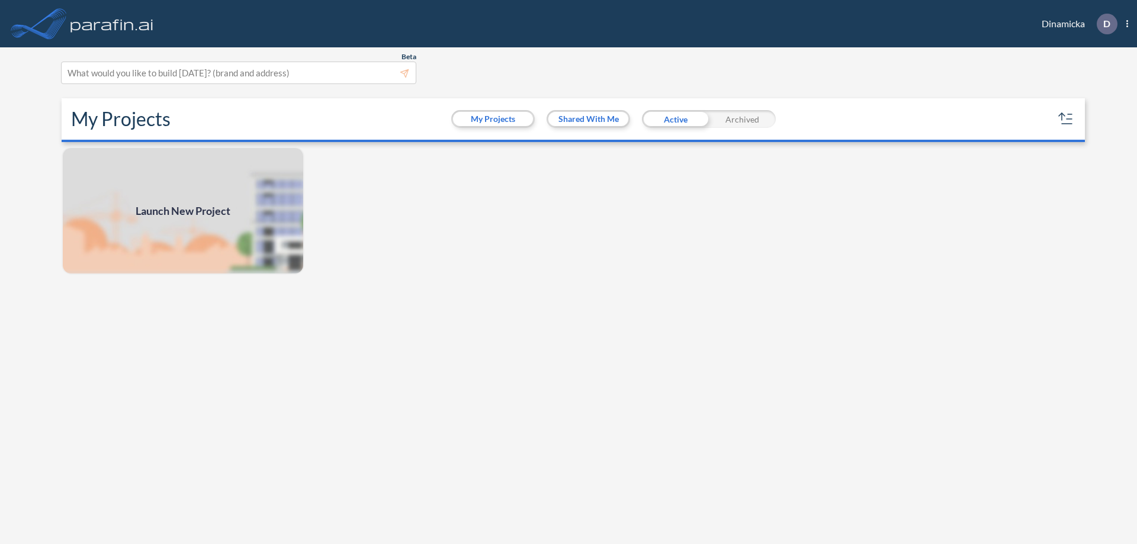  I want to click on img: add, so click(183, 211).